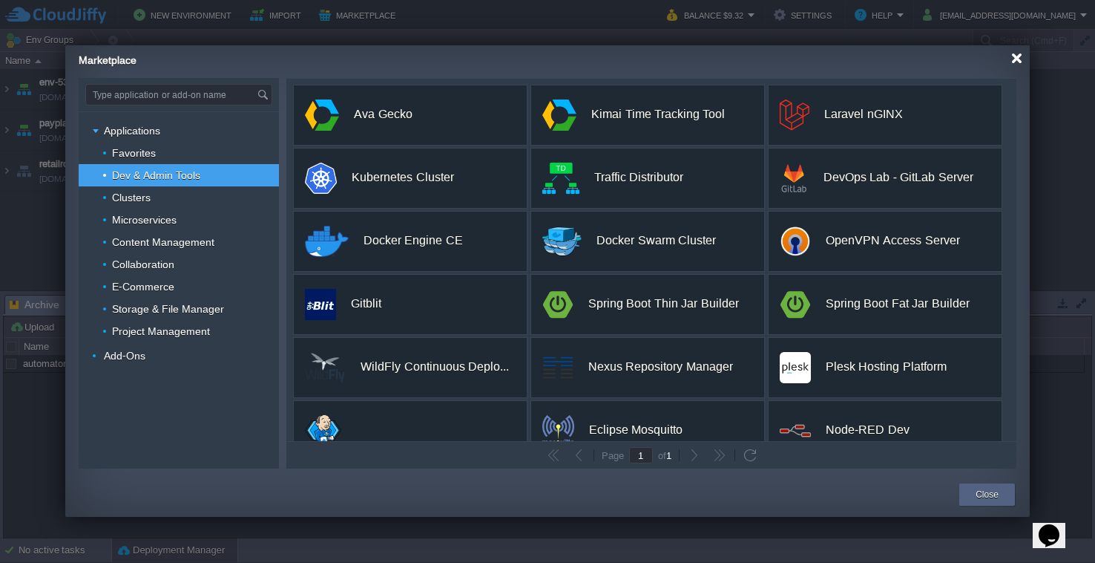 The width and height of the screenshot is (1095, 563). What do you see at coordinates (132, 131) in the screenshot?
I see `a: Applications` at bounding box center [132, 131].